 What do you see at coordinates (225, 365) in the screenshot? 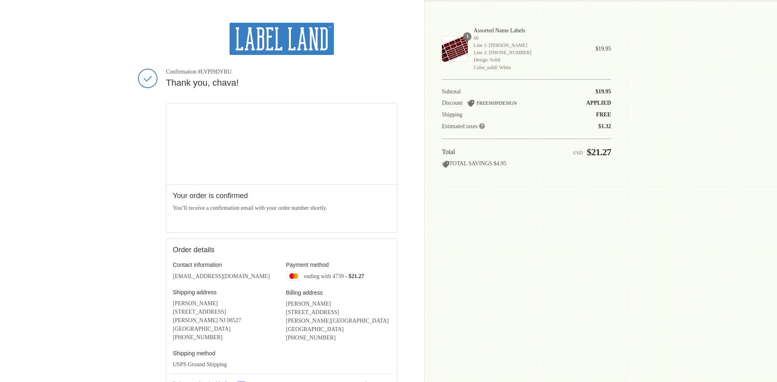
I see `p: USPS Ground Shipping` at bounding box center [225, 365].